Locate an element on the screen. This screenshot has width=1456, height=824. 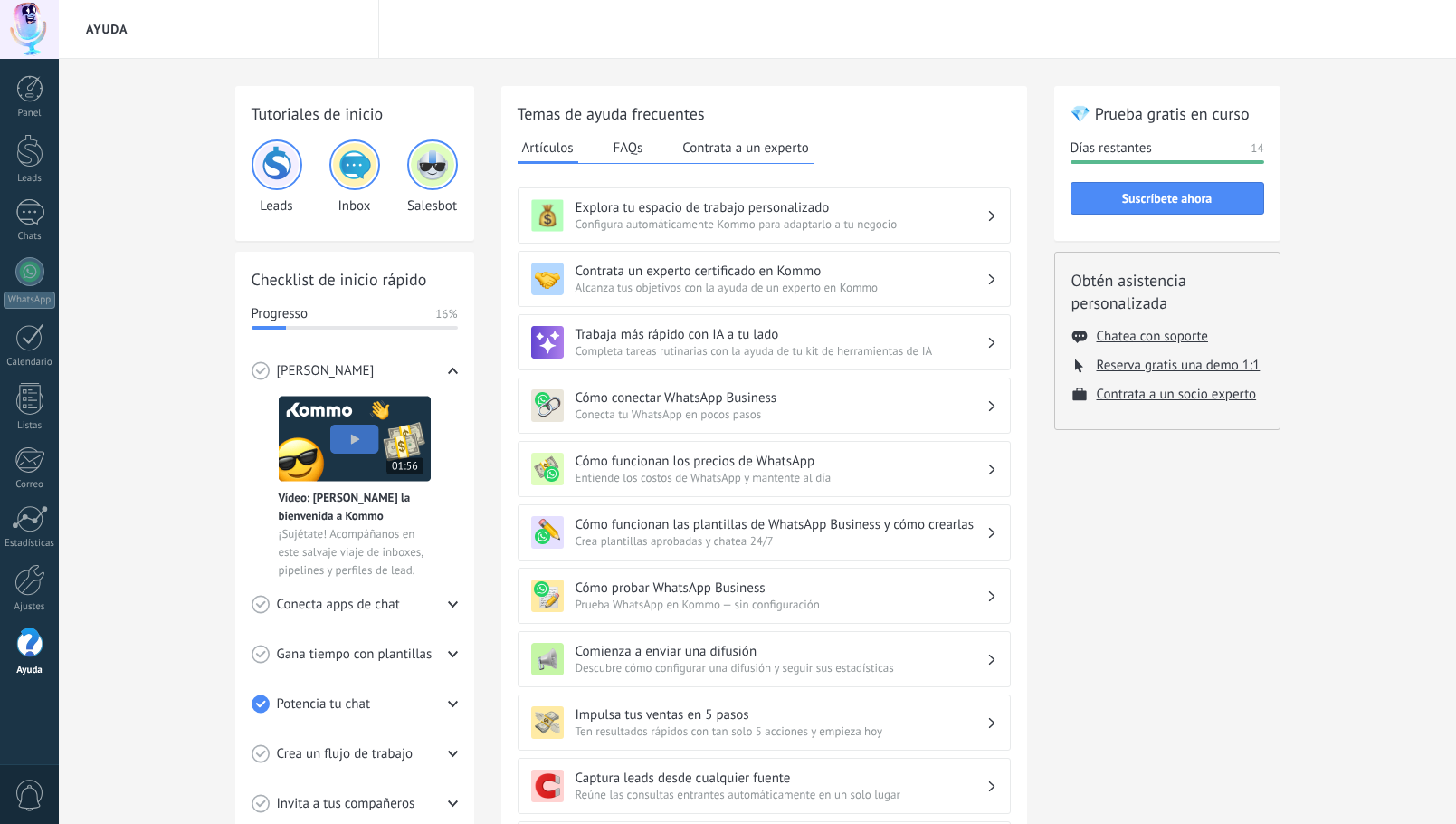
span: Potencia tu chat is located at coordinates (324, 704).